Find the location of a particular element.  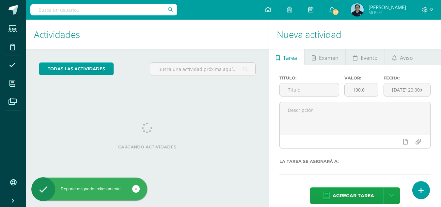

input: Puntos máximos is located at coordinates (361, 89).